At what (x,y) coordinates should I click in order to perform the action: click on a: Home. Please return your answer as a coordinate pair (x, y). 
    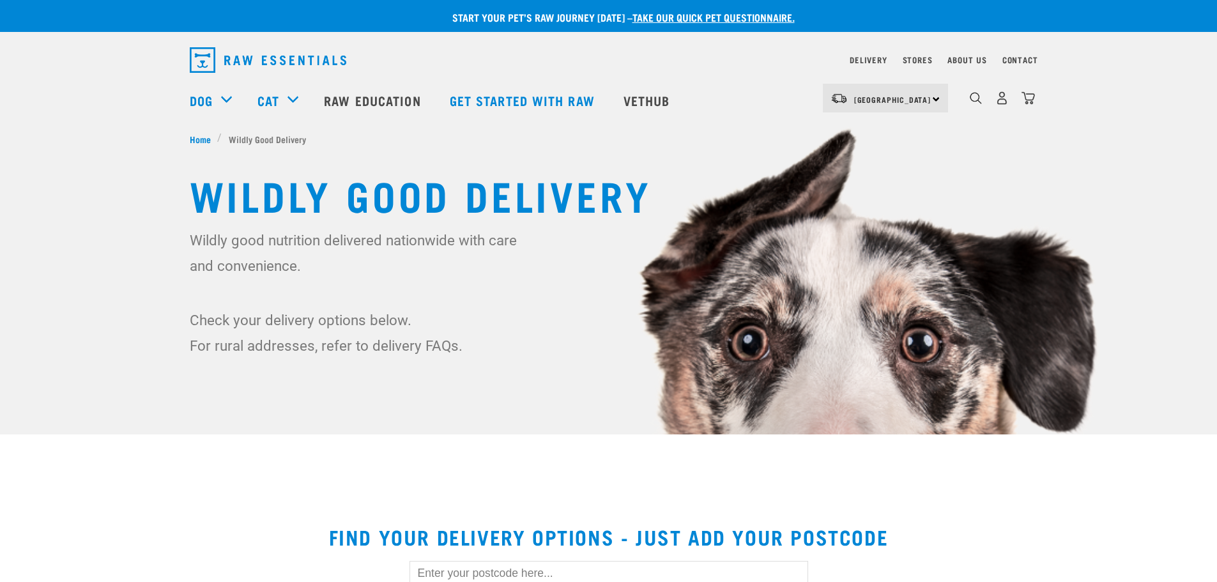
    Looking at the image, I should click on (204, 139).